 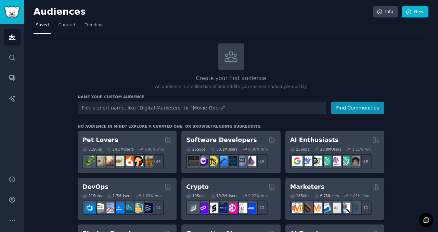 What do you see at coordinates (224, 196) in the screenshot?
I see `div: 19.2M Users` at bounding box center [224, 196].